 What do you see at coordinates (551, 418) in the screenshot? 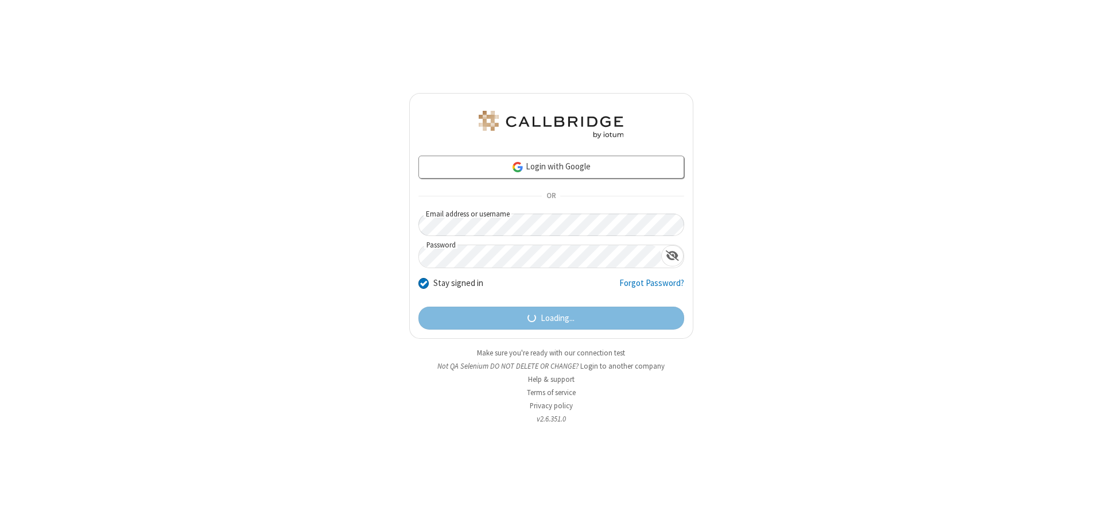
I see `li: v2.6.351.0` at bounding box center [551, 418].